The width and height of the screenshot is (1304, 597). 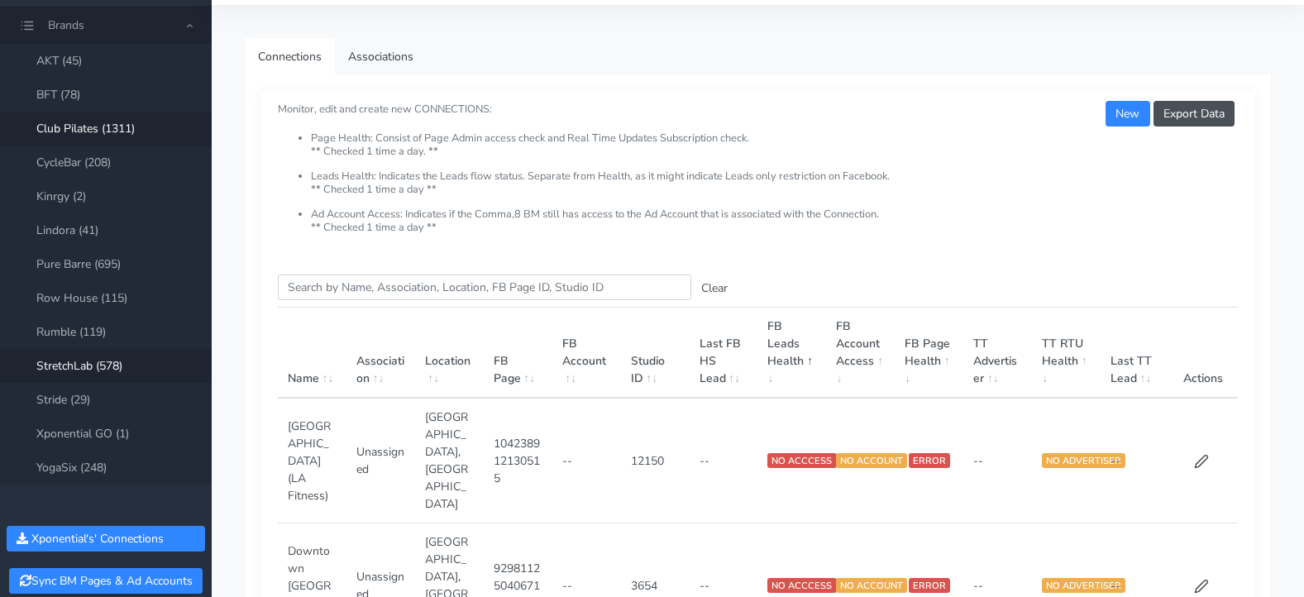 What do you see at coordinates (714, 288) in the screenshot?
I see `button: Clear` at bounding box center [714, 288].